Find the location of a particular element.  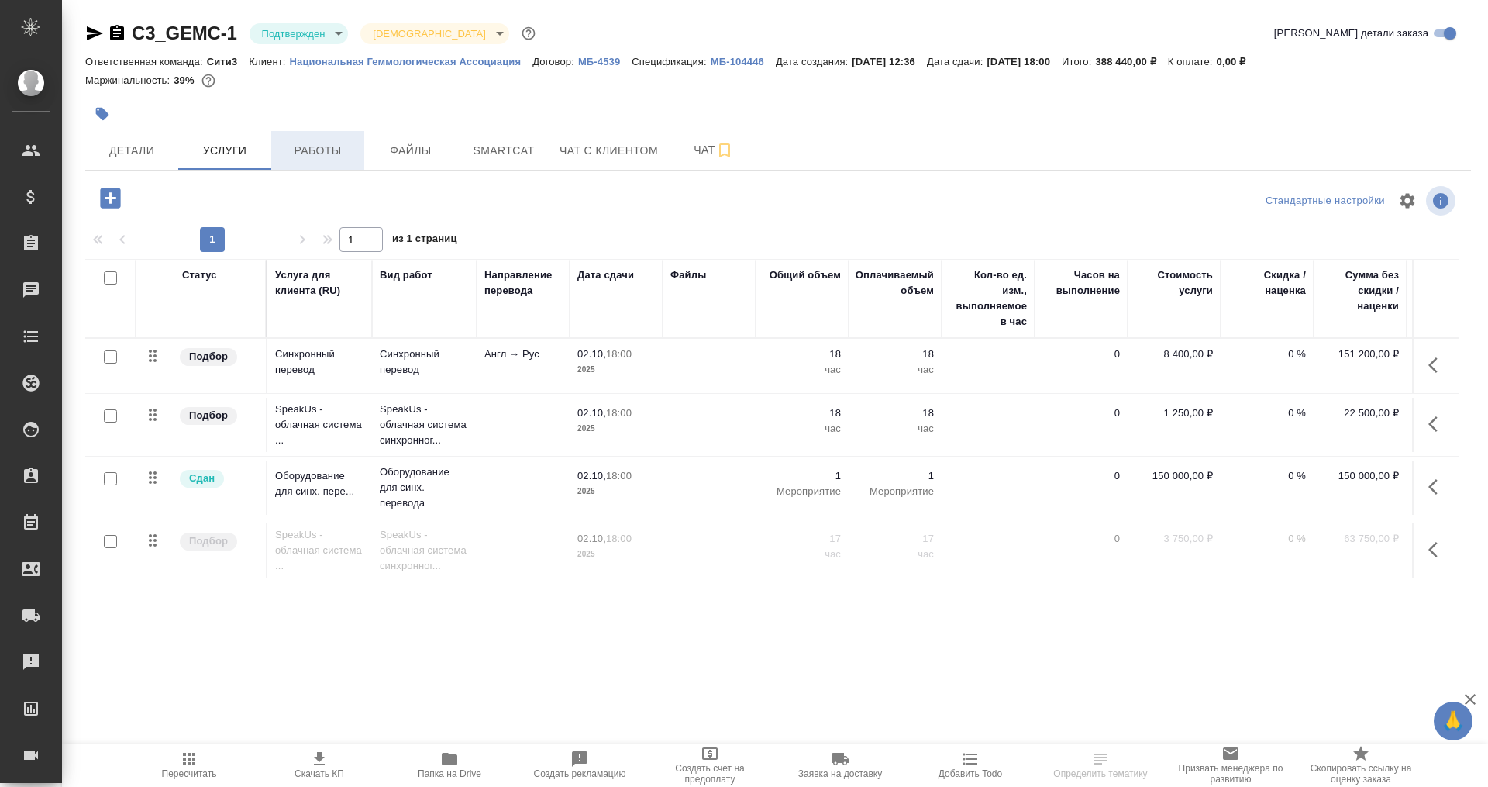

button: Скопировать ссылку для ЯМессенджера is located at coordinates (95, 33).